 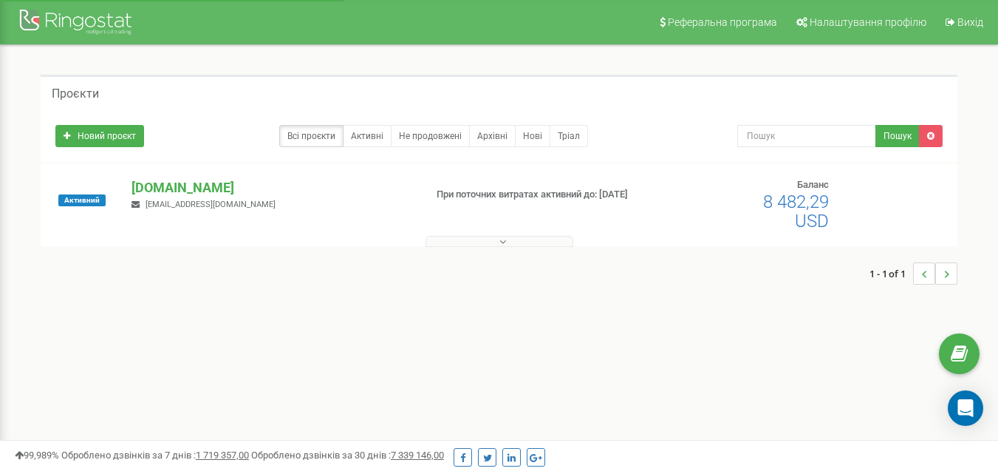 What do you see at coordinates (311, 136) in the screenshot?
I see `a: Всі проєкти` at bounding box center [311, 136].